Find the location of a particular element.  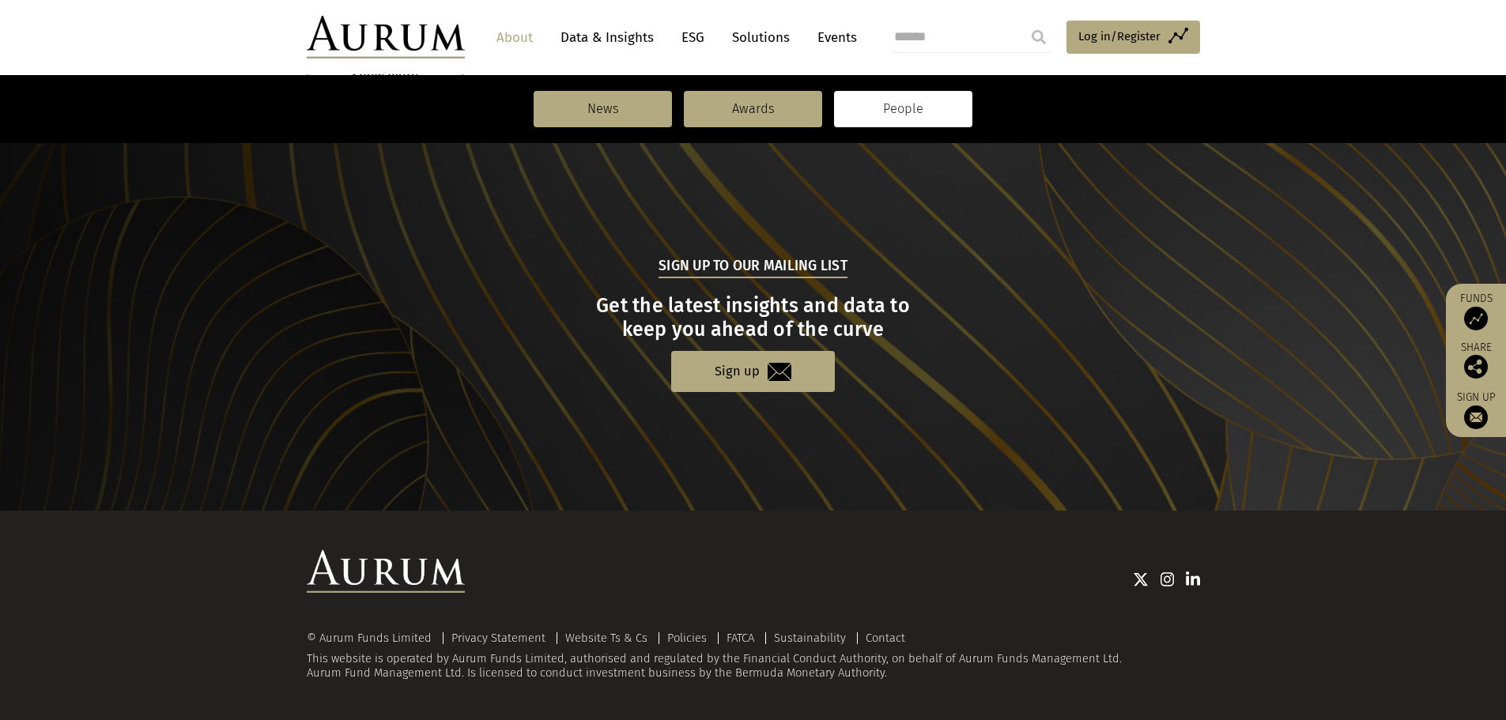

a: Website Ts & Cs is located at coordinates (606, 638).